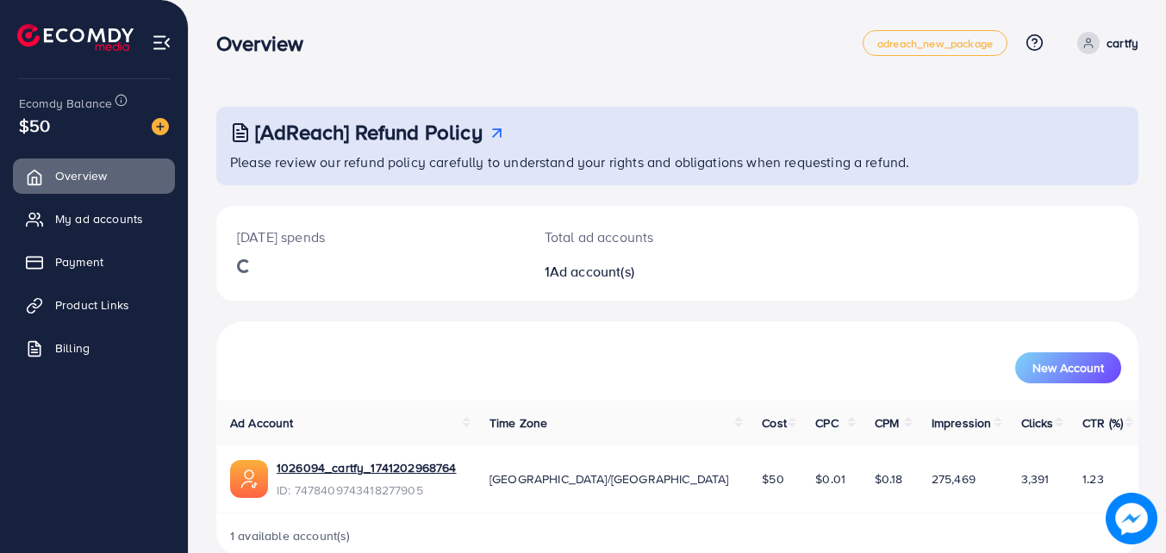 This screenshot has height=553, width=1166. I want to click on span: $0.18, so click(888, 479).